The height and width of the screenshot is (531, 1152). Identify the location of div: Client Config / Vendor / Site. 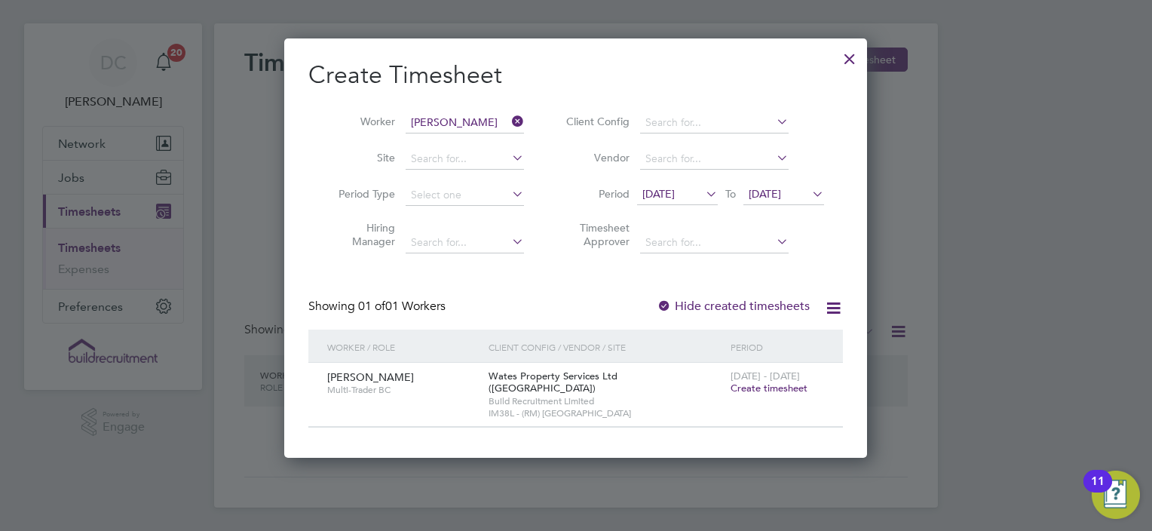
(606, 347).